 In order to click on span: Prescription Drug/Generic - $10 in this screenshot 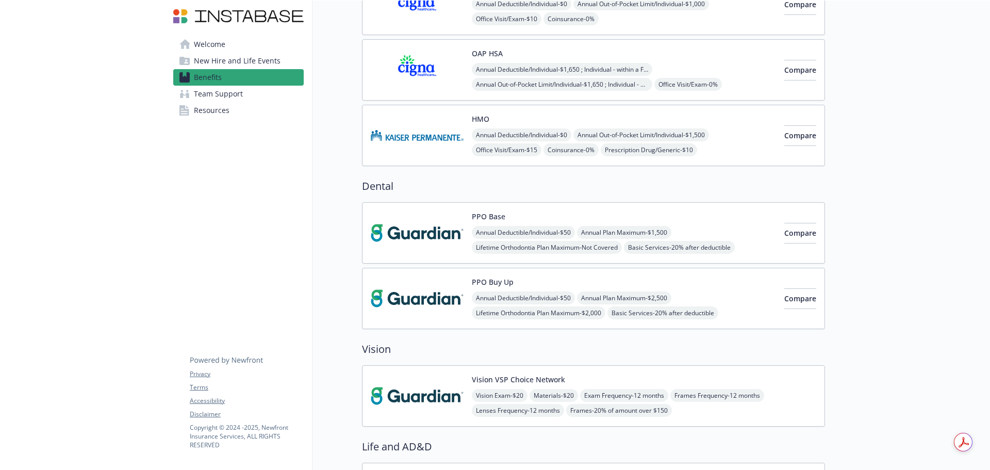, I will do `click(649, 150)`.